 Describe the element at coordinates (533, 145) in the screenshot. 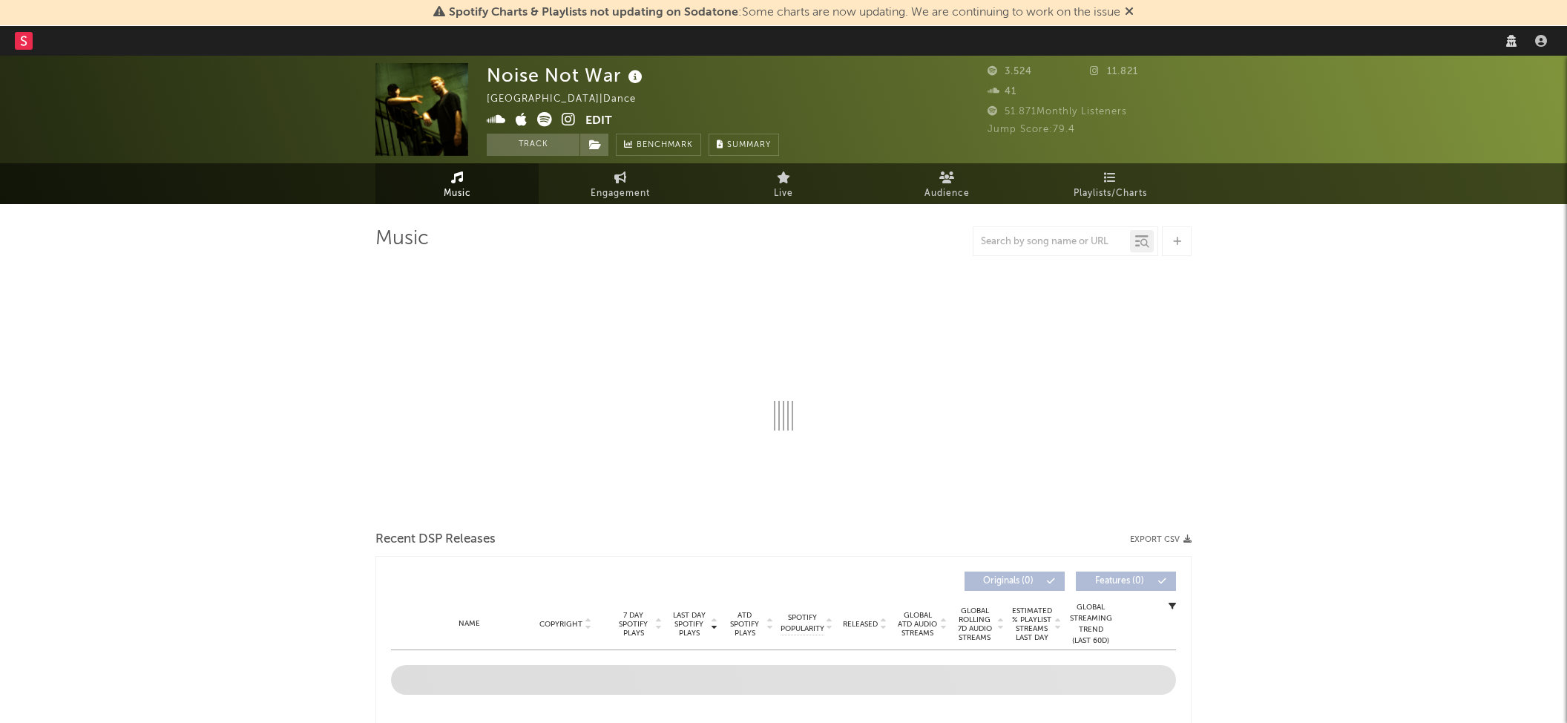

I see `button: Track` at that location.